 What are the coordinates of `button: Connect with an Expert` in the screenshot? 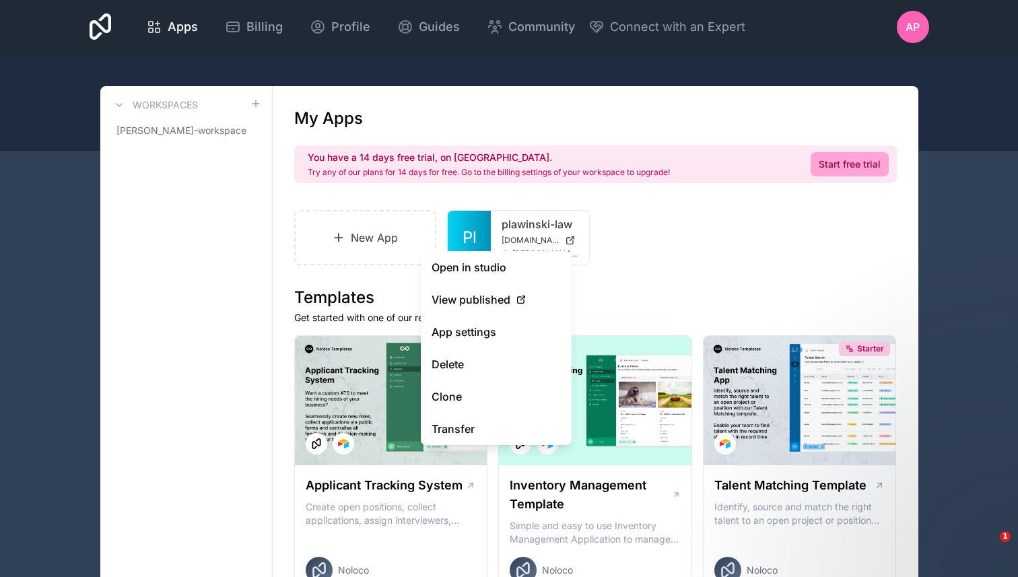 It's located at (667, 27).